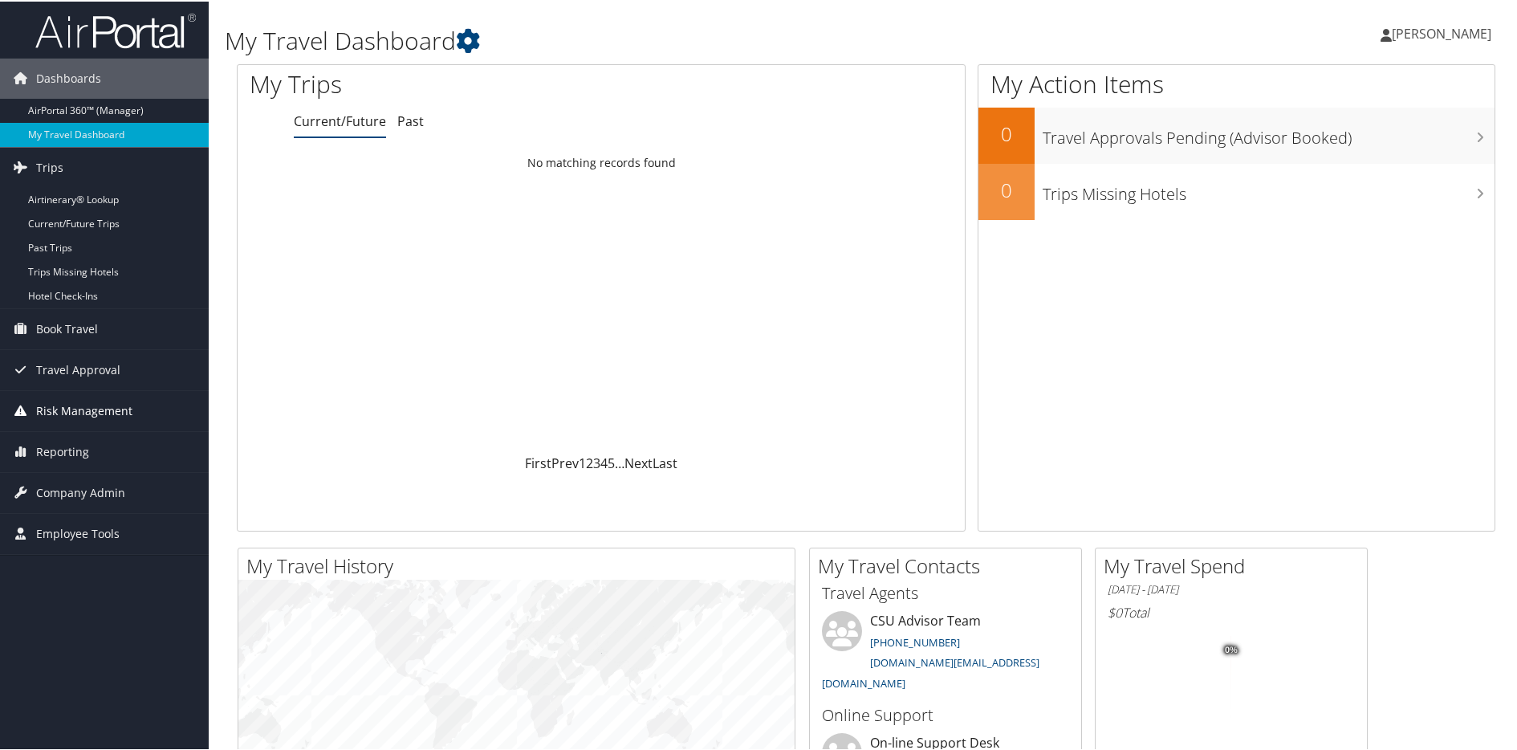 This screenshot has width=1517, height=750. Describe the element at coordinates (538, 462) in the screenshot. I see `a: First` at that location.